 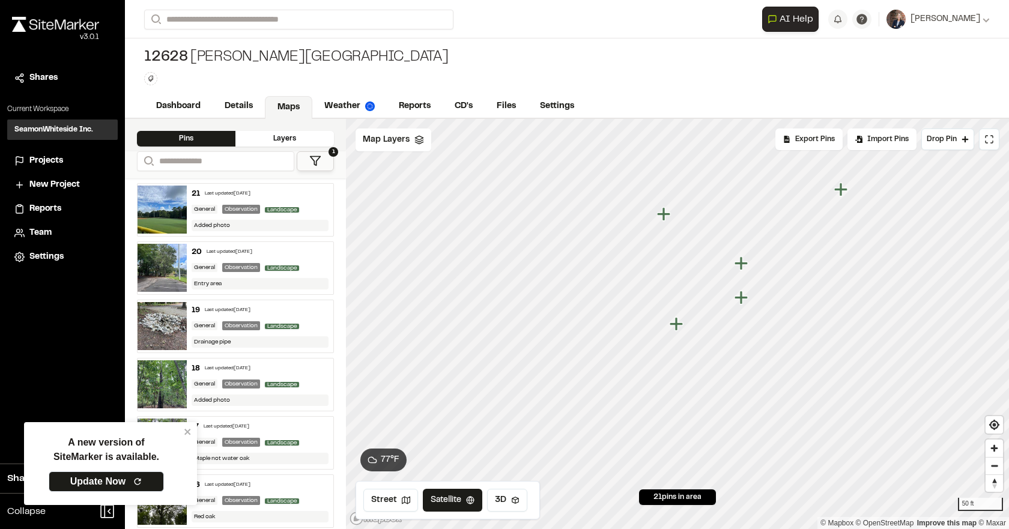 I want to click on a: Files, so click(x=506, y=106).